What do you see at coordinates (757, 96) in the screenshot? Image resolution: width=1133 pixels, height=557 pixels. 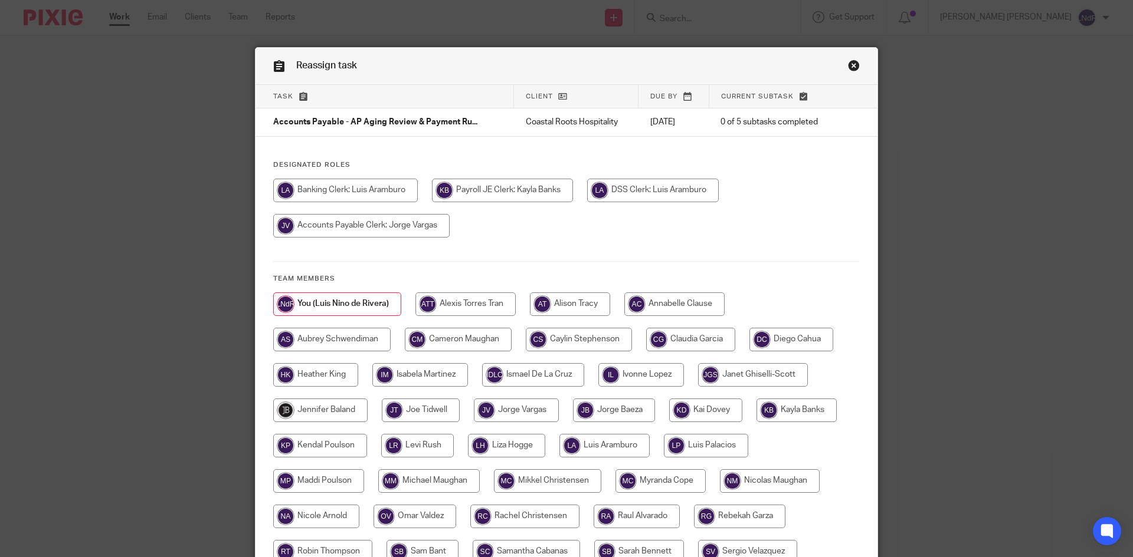 I see `span: Current subtask` at bounding box center [757, 96].